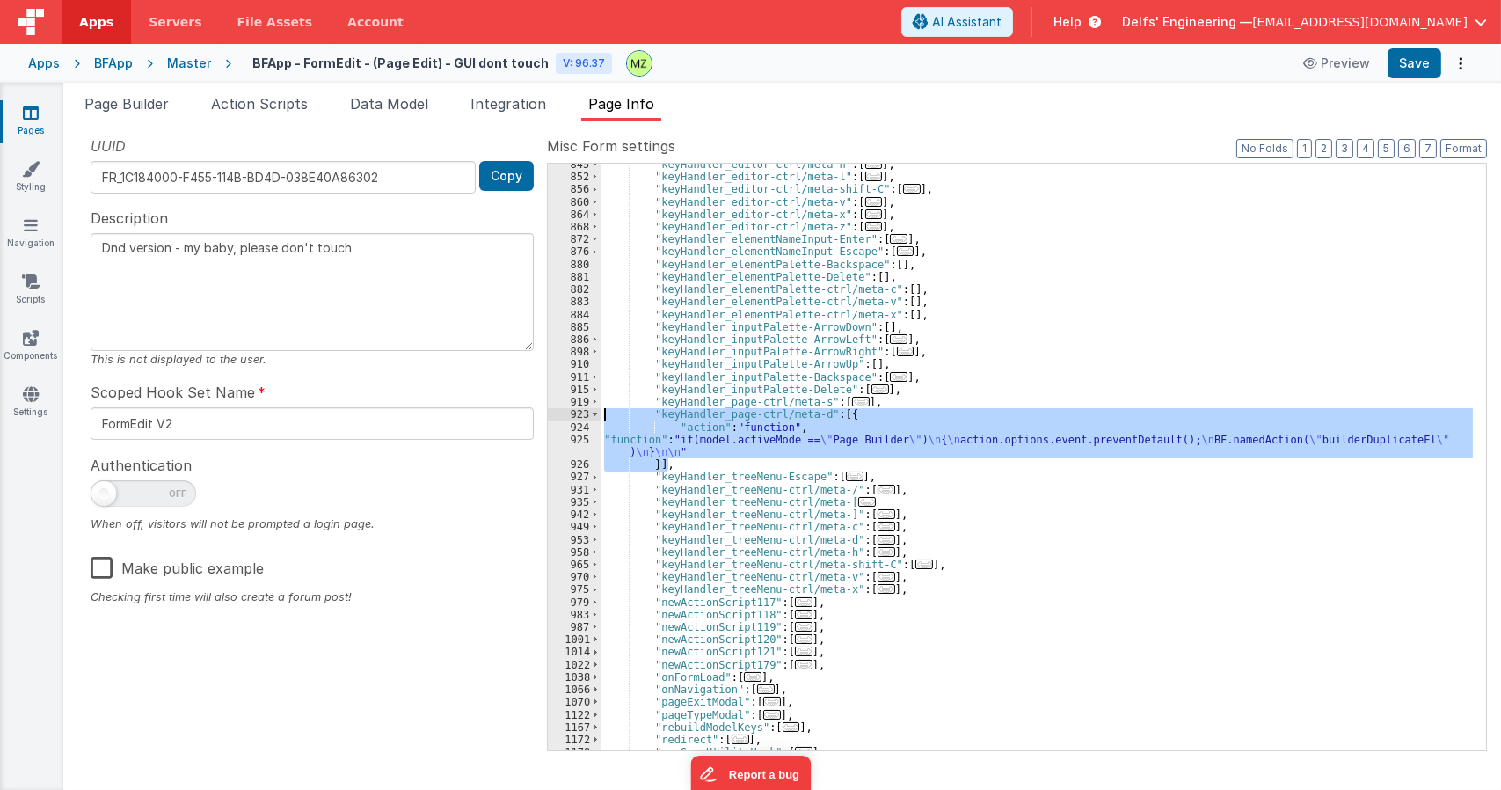 This screenshot has height=790, width=1501. Describe the element at coordinates (1344, 149) in the screenshot. I see `button: 3` at that location.